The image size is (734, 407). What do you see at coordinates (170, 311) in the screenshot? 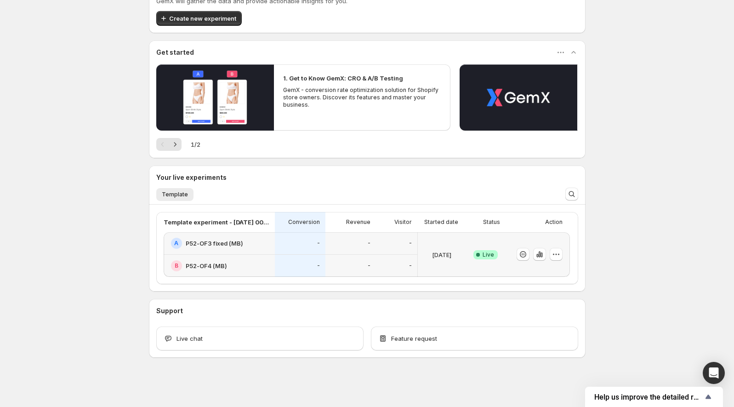
I see `h3: Support` at bounding box center [170, 311].